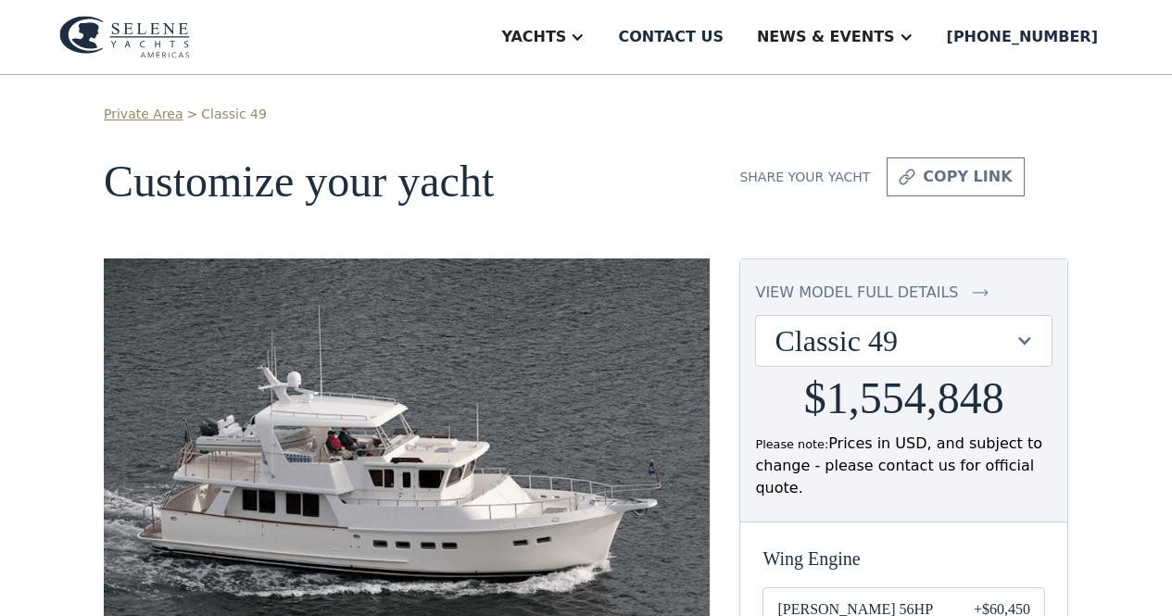 The width and height of the screenshot is (1172, 616). What do you see at coordinates (903, 293) in the screenshot?
I see `a: view model full details` at bounding box center [903, 293].